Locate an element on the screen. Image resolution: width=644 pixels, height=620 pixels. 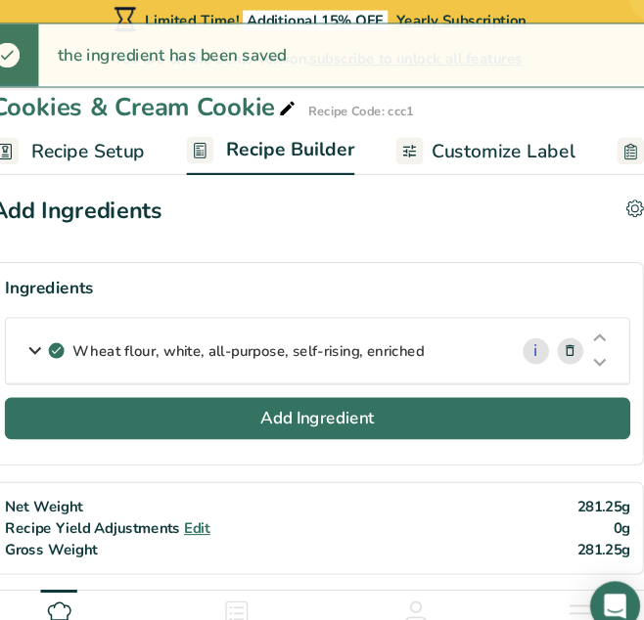
div: Recipe Code: ccc1 is located at coordinates (362, 113).